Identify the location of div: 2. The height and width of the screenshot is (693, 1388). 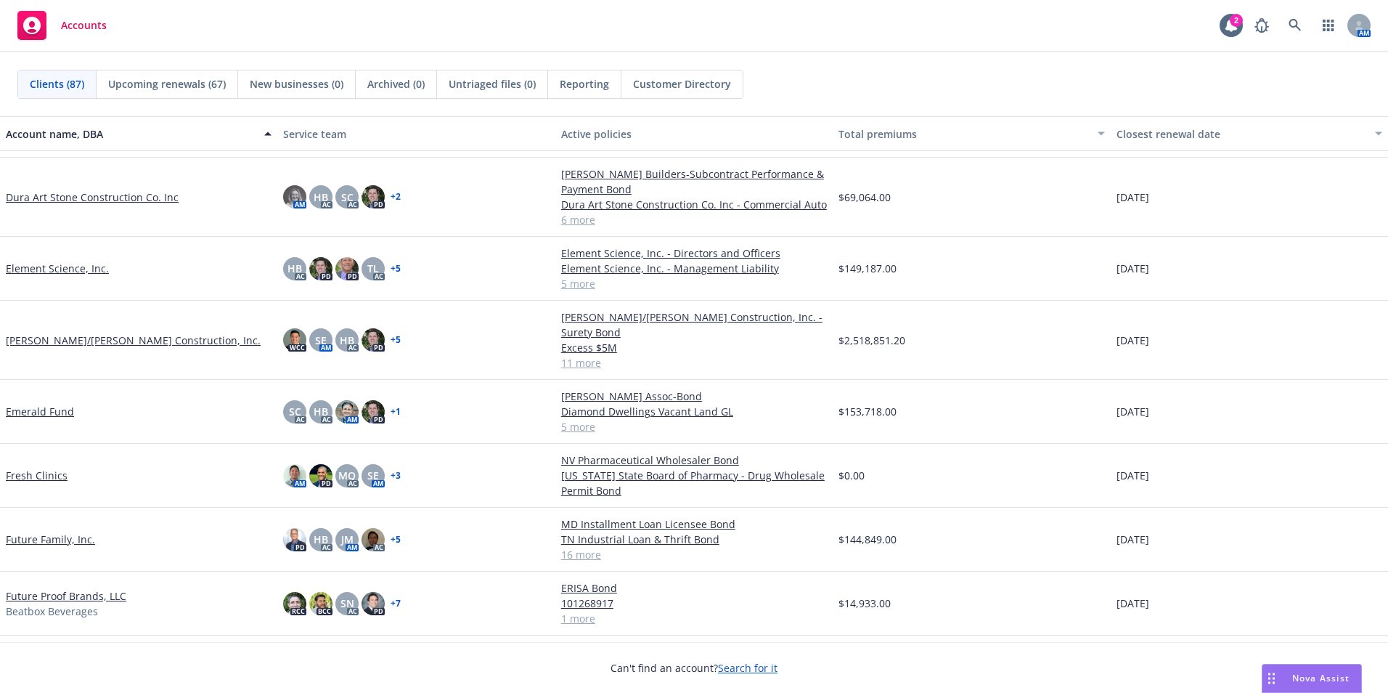
(1236, 20).